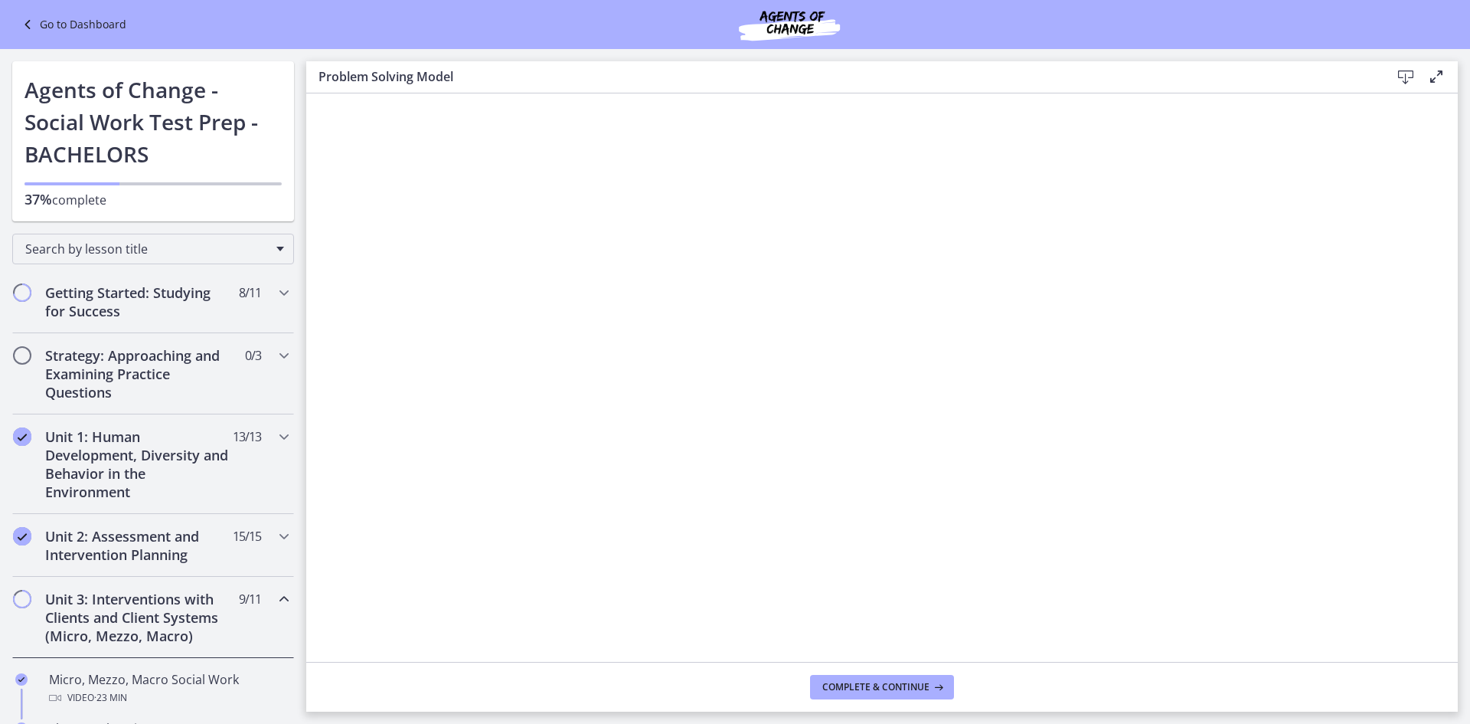  Describe the element at coordinates (72, 25) in the screenshot. I see `a: Go to Dashboard` at that location.